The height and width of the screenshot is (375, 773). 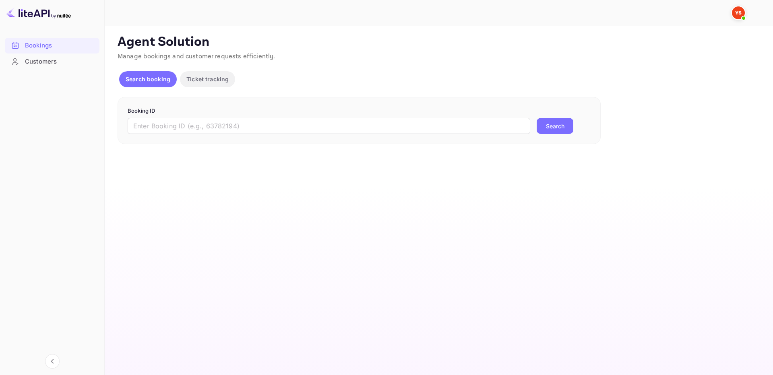 What do you see at coordinates (148, 79) in the screenshot?
I see `p: Search booking` at bounding box center [148, 79].